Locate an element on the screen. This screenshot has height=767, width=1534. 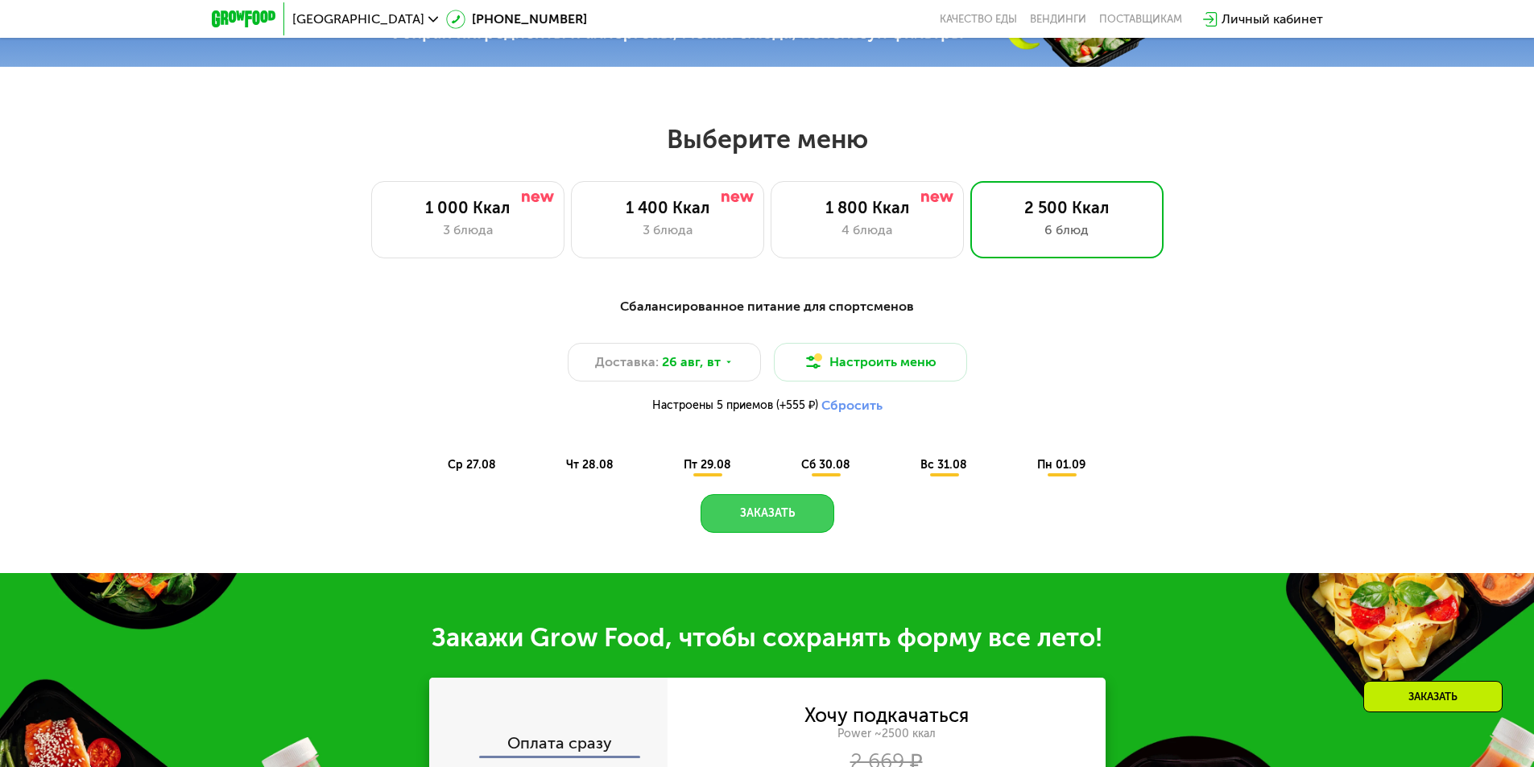
div: Power ~2500 ккал is located at coordinates (887, 734).